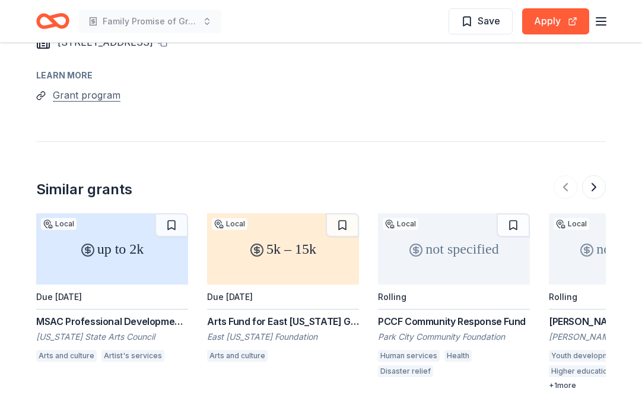 The image size is (642, 401). What do you see at coordinates (321, 75) in the screenshot?
I see `div: Learn more` at bounding box center [321, 75].